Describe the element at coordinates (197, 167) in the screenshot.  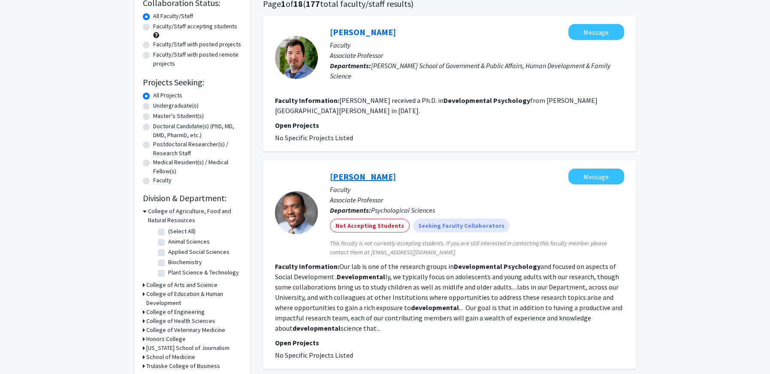
I see `label: Medical Resident(s) / Medical Fellow(s)` at that location.